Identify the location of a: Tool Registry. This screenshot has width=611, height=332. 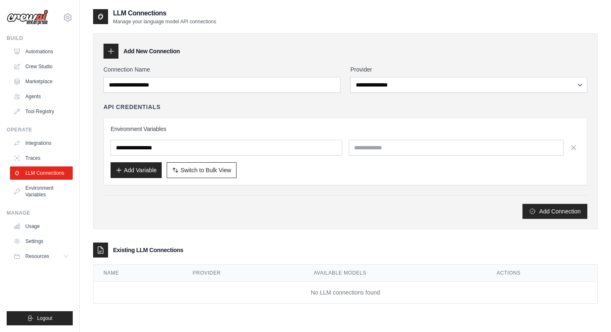
(41, 111).